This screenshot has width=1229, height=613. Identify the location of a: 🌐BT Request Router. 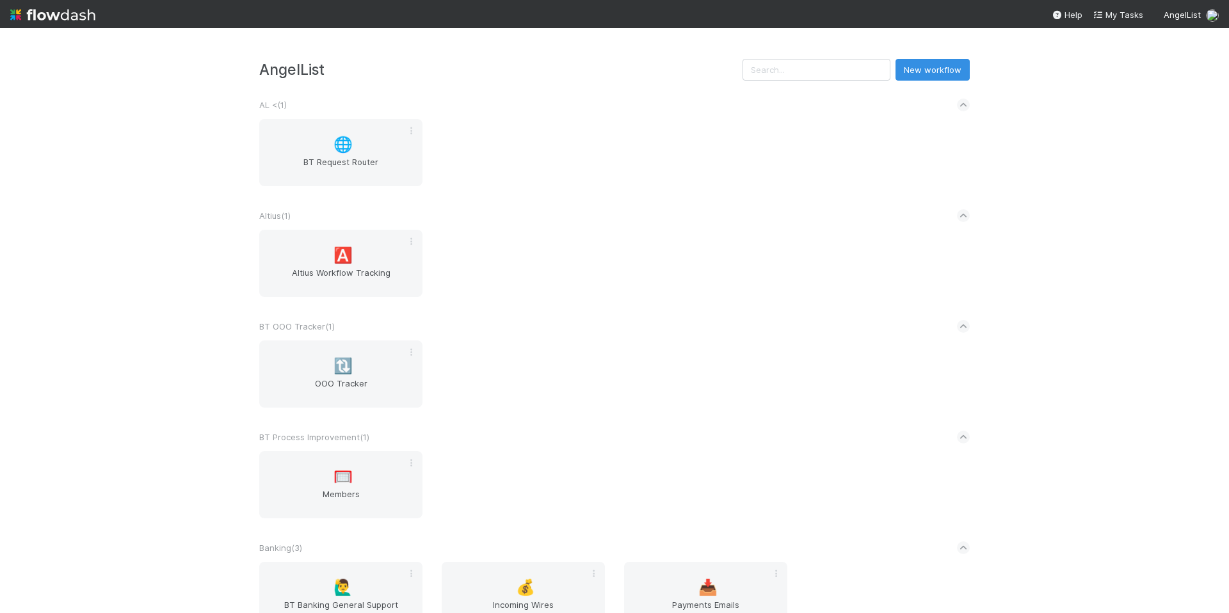
(340, 152).